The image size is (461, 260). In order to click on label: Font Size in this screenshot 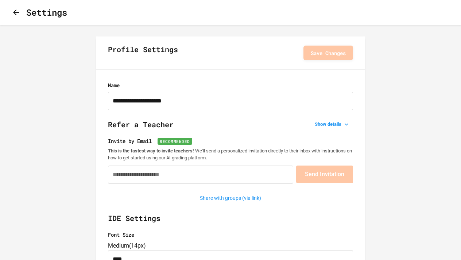, I will do `click(230, 234)`.